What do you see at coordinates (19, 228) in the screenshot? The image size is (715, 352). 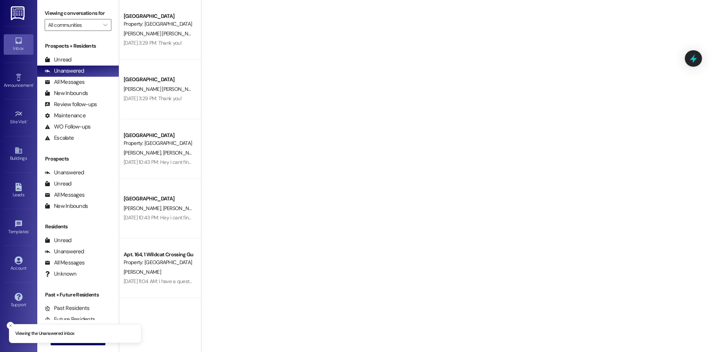 I see `a: Templates •` at bounding box center [19, 228].